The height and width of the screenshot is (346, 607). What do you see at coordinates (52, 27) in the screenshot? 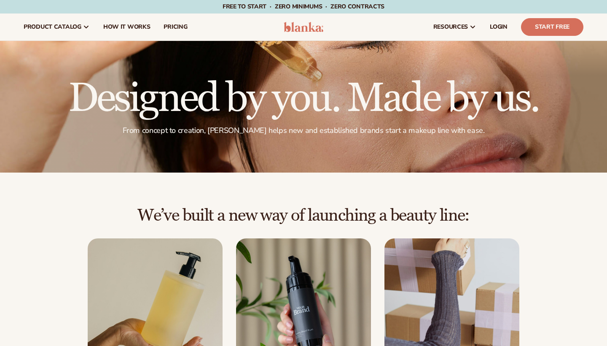
I see `span: product catalog` at bounding box center [52, 27].